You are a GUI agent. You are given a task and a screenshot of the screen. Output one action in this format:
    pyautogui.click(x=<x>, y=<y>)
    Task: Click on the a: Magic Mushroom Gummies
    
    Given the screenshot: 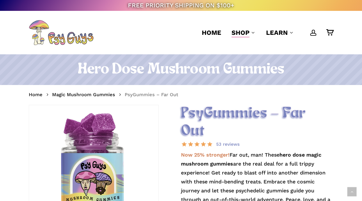 What is the action you would take?
    pyautogui.click(x=83, y=95)
    